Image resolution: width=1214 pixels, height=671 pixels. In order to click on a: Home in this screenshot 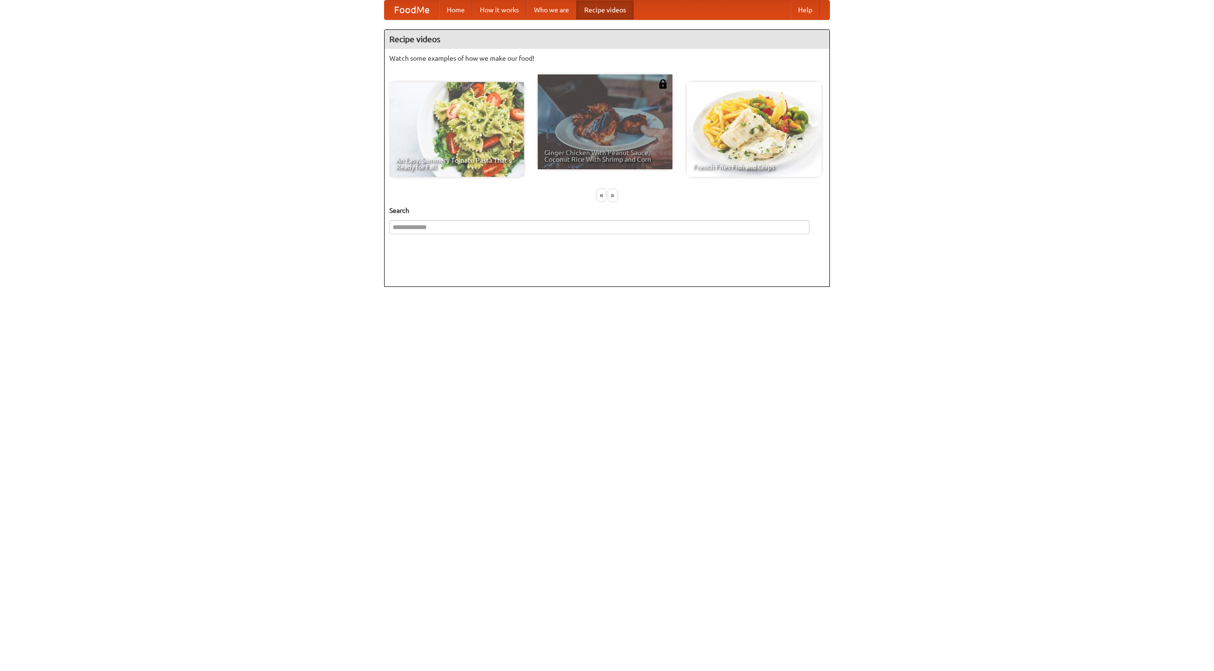, I will do `click(456, 10)`.